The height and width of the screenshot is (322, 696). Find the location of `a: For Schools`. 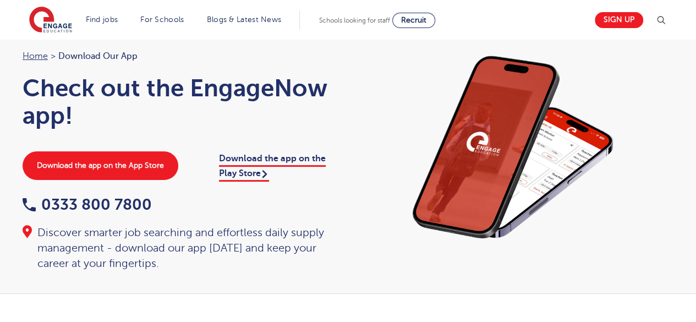

a: For Schools is located at coordinates (162, 19).